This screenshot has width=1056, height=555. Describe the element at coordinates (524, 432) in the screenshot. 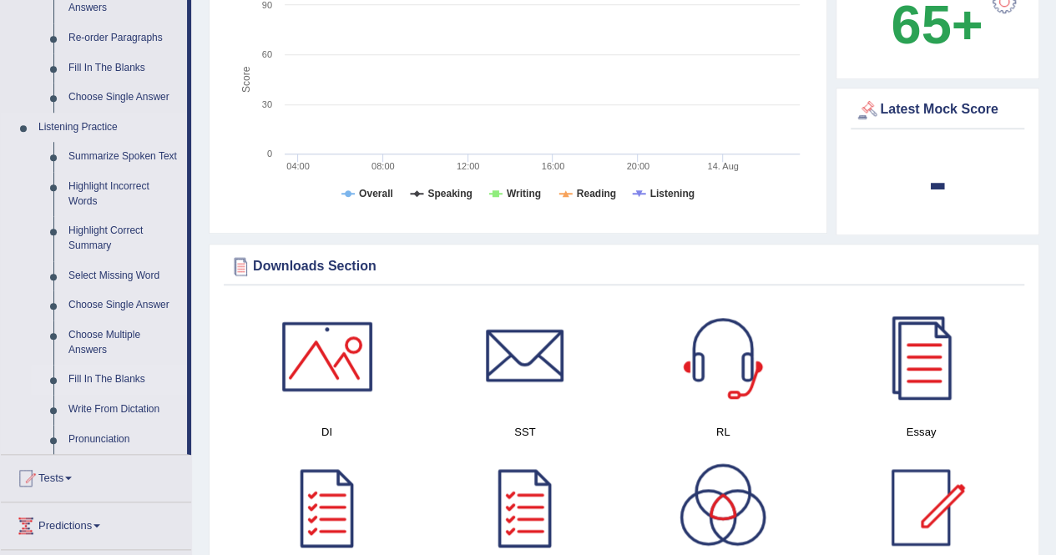

I see `h4: SST` at that location.